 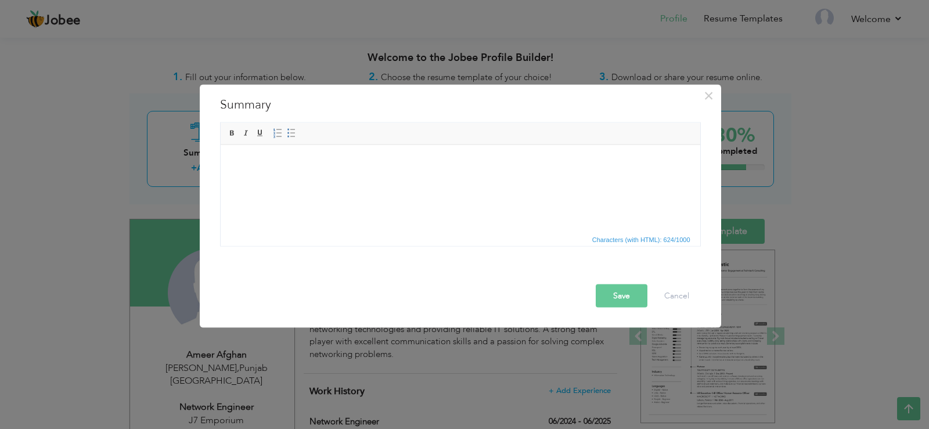 I want to click on div: Statistics, so click(x=642, y=239).